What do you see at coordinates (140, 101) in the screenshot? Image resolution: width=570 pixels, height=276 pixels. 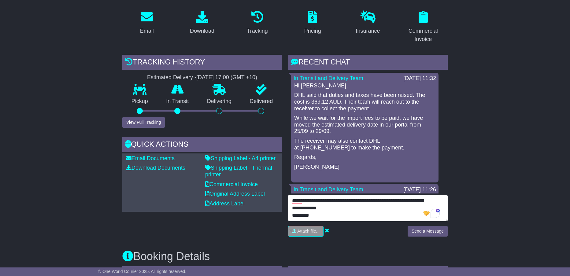 I see `p: Pickup` at bounding box center [140, 101].